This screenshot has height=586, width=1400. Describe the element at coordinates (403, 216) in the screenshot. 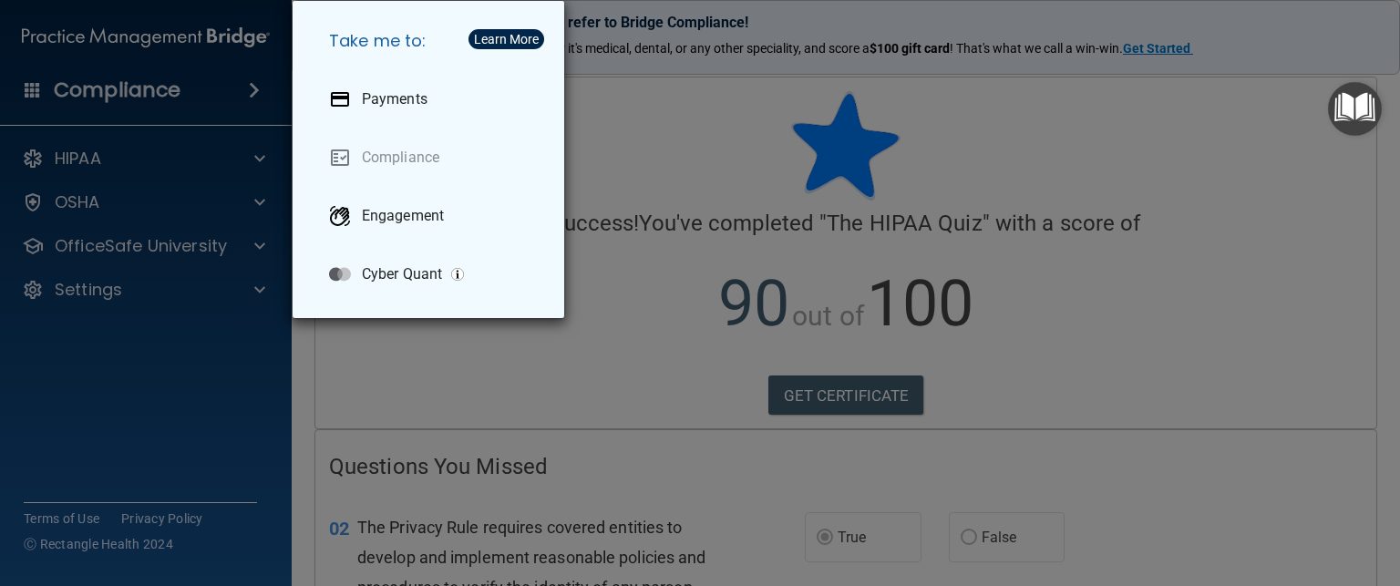

I see `p: Engagement` at that location.